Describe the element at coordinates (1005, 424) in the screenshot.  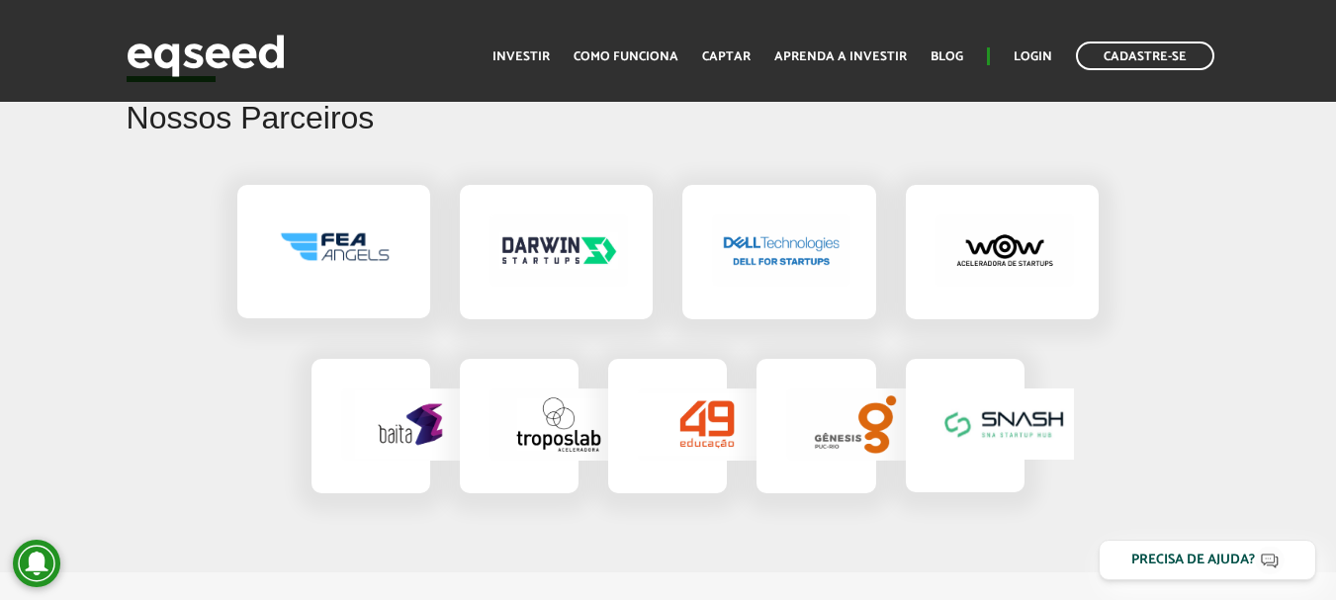
I see `img: Parceiro 9` at that location.